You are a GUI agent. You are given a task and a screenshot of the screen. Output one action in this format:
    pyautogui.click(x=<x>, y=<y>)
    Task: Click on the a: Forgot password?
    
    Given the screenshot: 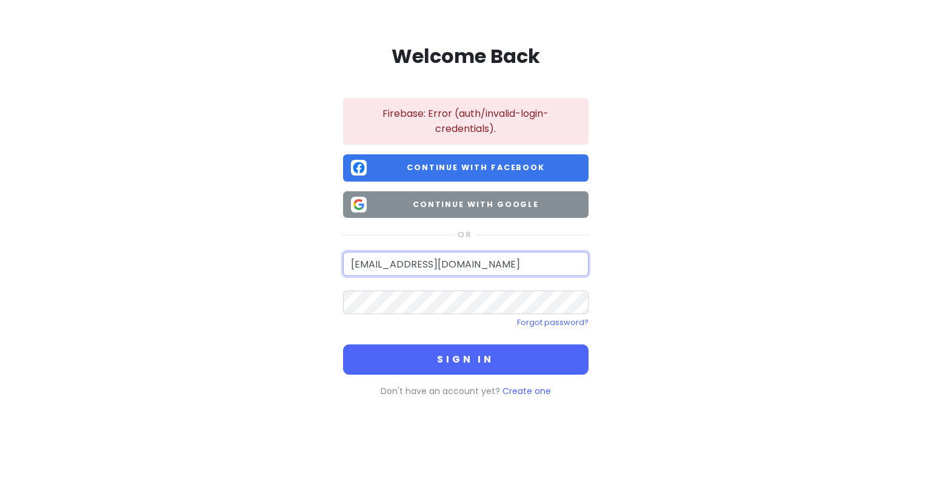 What is the action you would take?
    pyautogui.click(x=553, y=322)
    